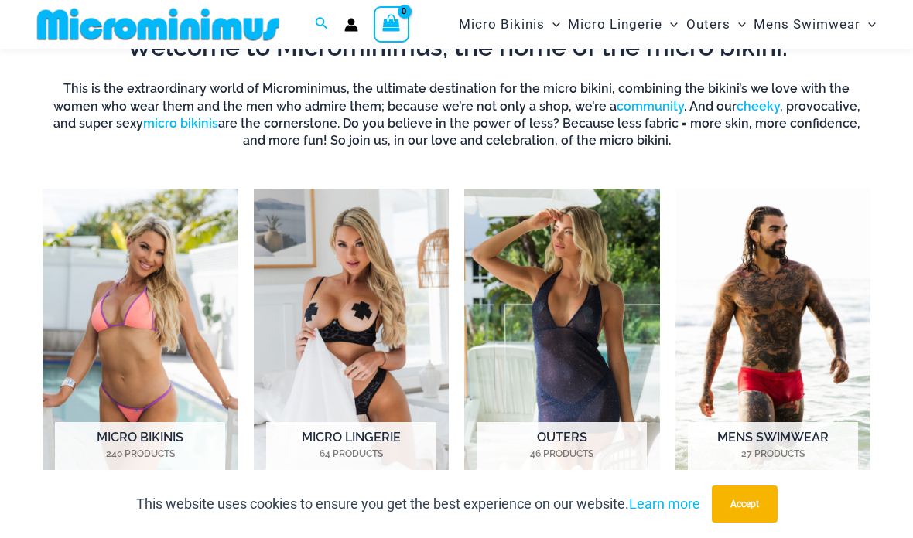 The width and height of the screenshot is (913, 538). What do you see at coordinates (623, 24) in the screenshot?
I see `a: Micro LingerieMenu ToggleMenu Toggle` at bounding box center [623, 24].